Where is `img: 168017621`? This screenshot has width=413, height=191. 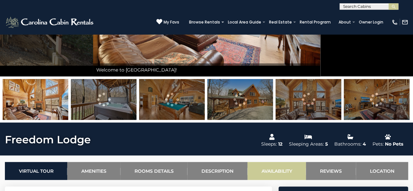 img: 168017621 is located at coordinates (172, 99).